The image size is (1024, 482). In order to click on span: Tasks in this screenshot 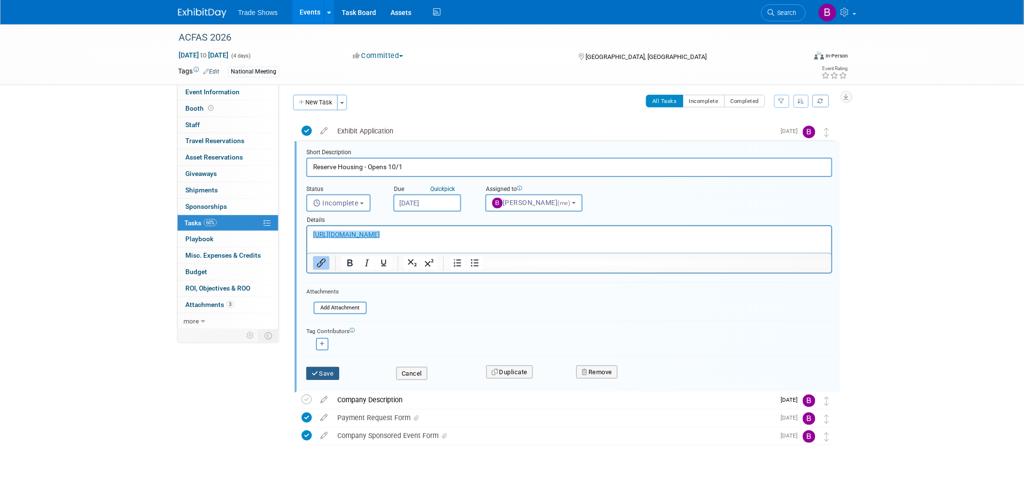, I will do `click(200, 223)`.